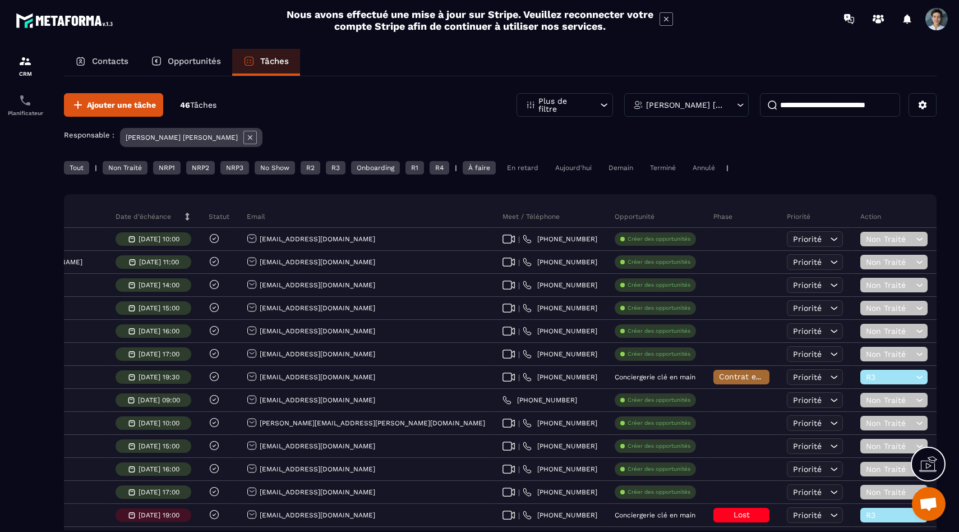 The height and width of the screenshot is (532, 959). What do you see at coordinates (663, 168) in the screenshot?
I see `div: Terminé` at bounding box center [663, 168].